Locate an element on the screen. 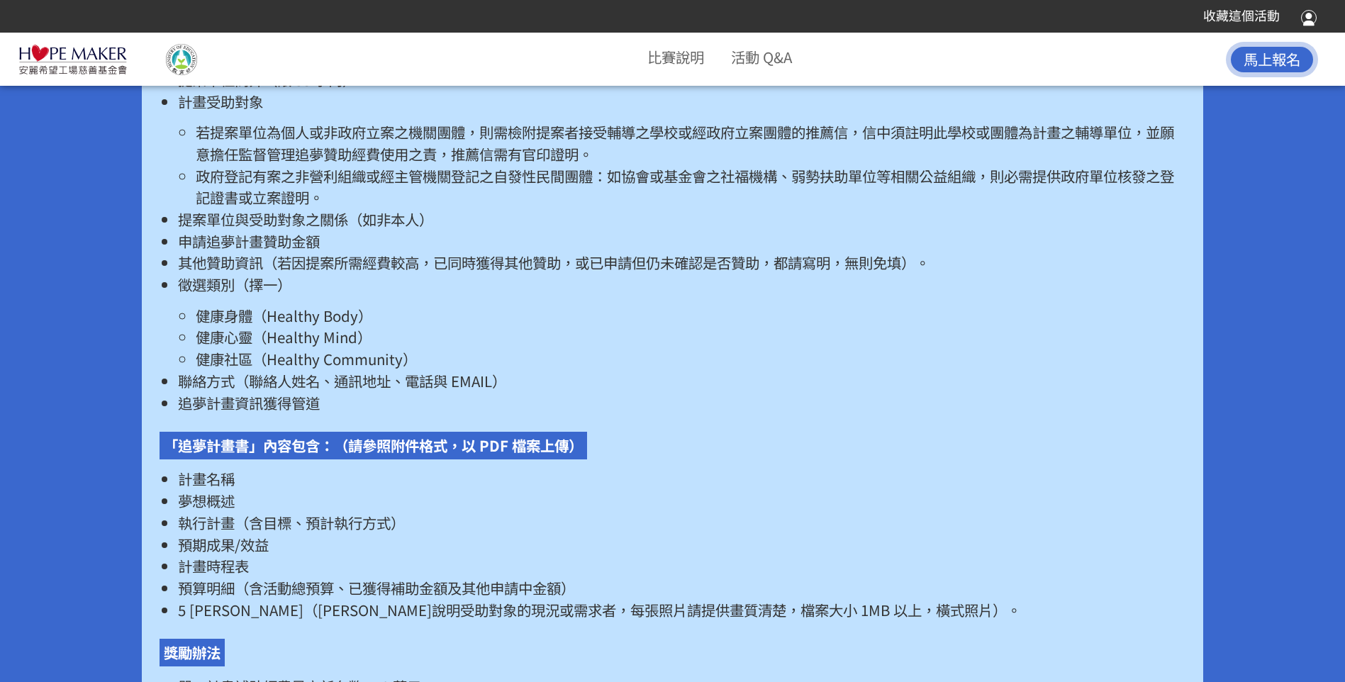  span: 計畫名稱 is located at coordinates (206, 479).